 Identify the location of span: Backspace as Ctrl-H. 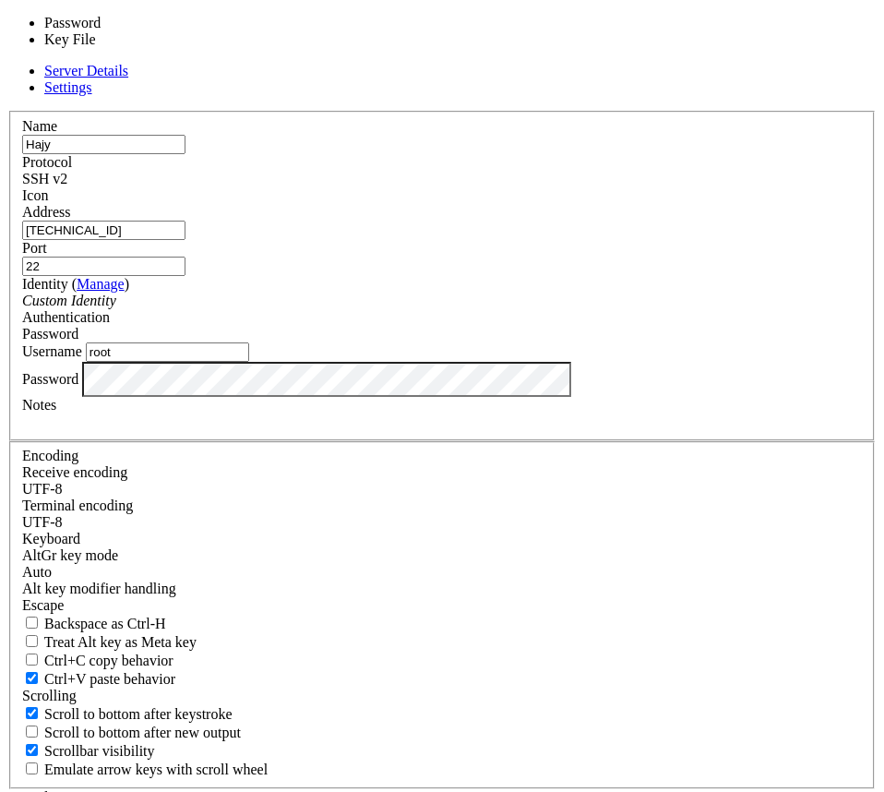
(105, 623).